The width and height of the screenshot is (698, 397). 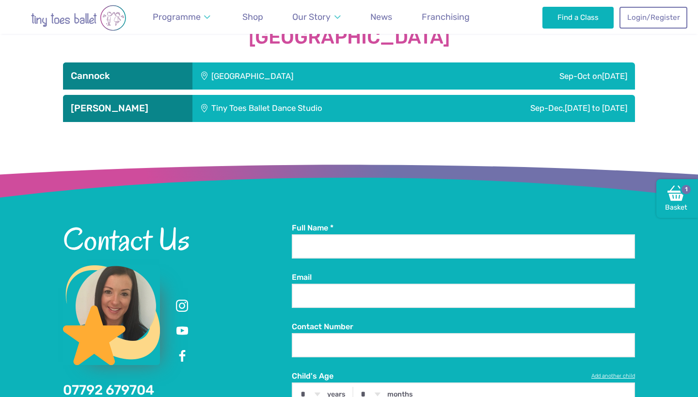 I want to click on h3: Cannock, so click(x=127, y=76).